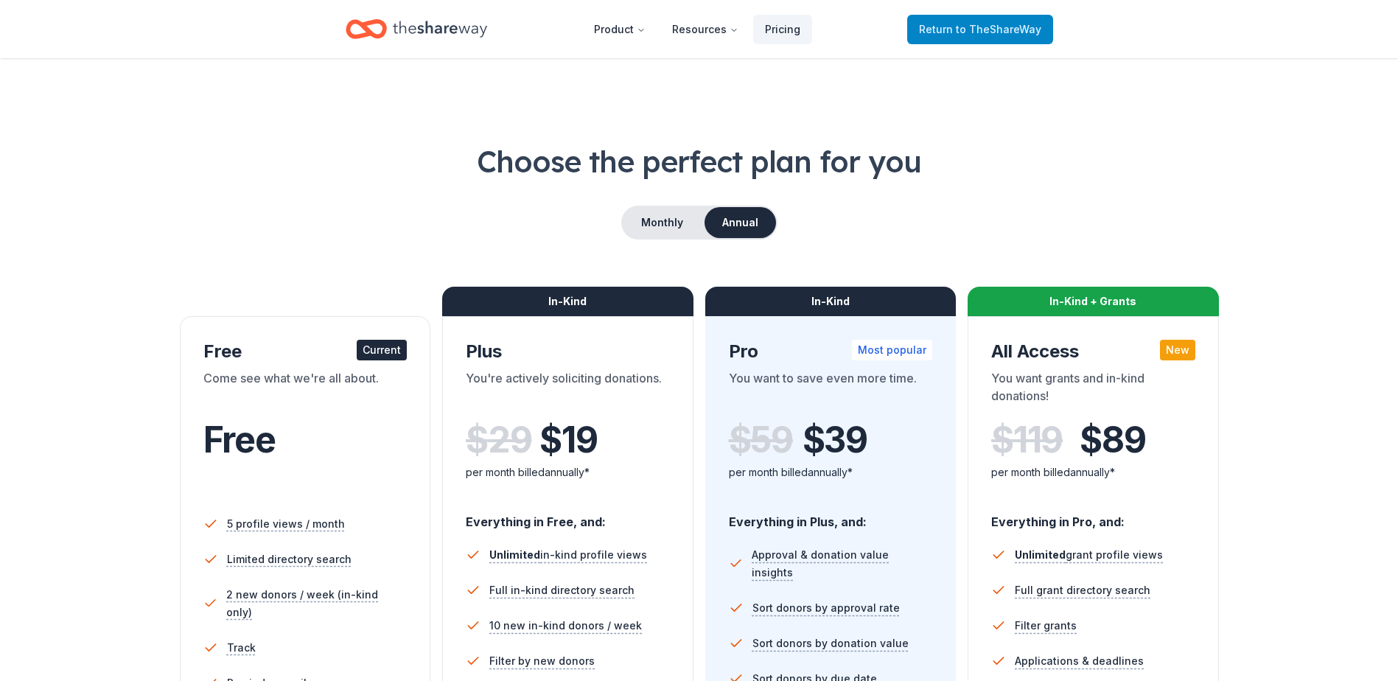 The image size is (1398, 681). What do you see at coordinates (783, 29) in the screenshot?
I see `a: Pricing` at bounding box center [783, 29].